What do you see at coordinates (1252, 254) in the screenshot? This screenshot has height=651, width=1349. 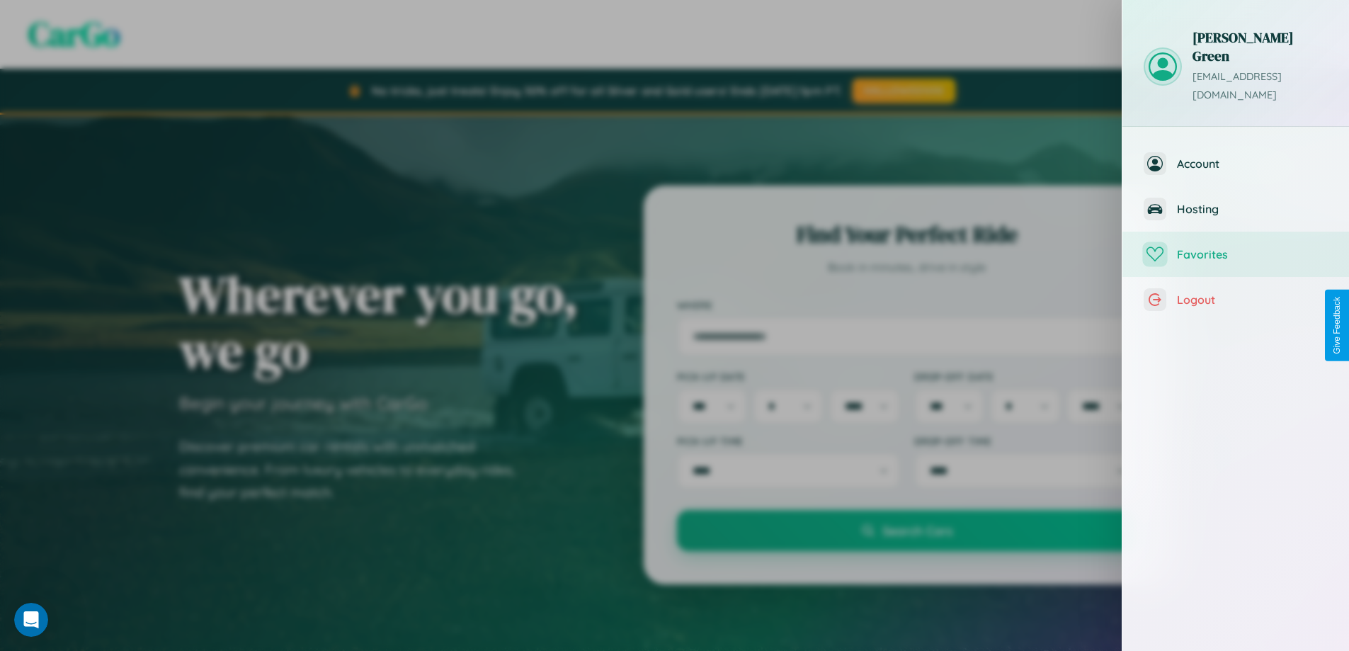 I see `span: Favorites` at bounding box center [1252, 254].